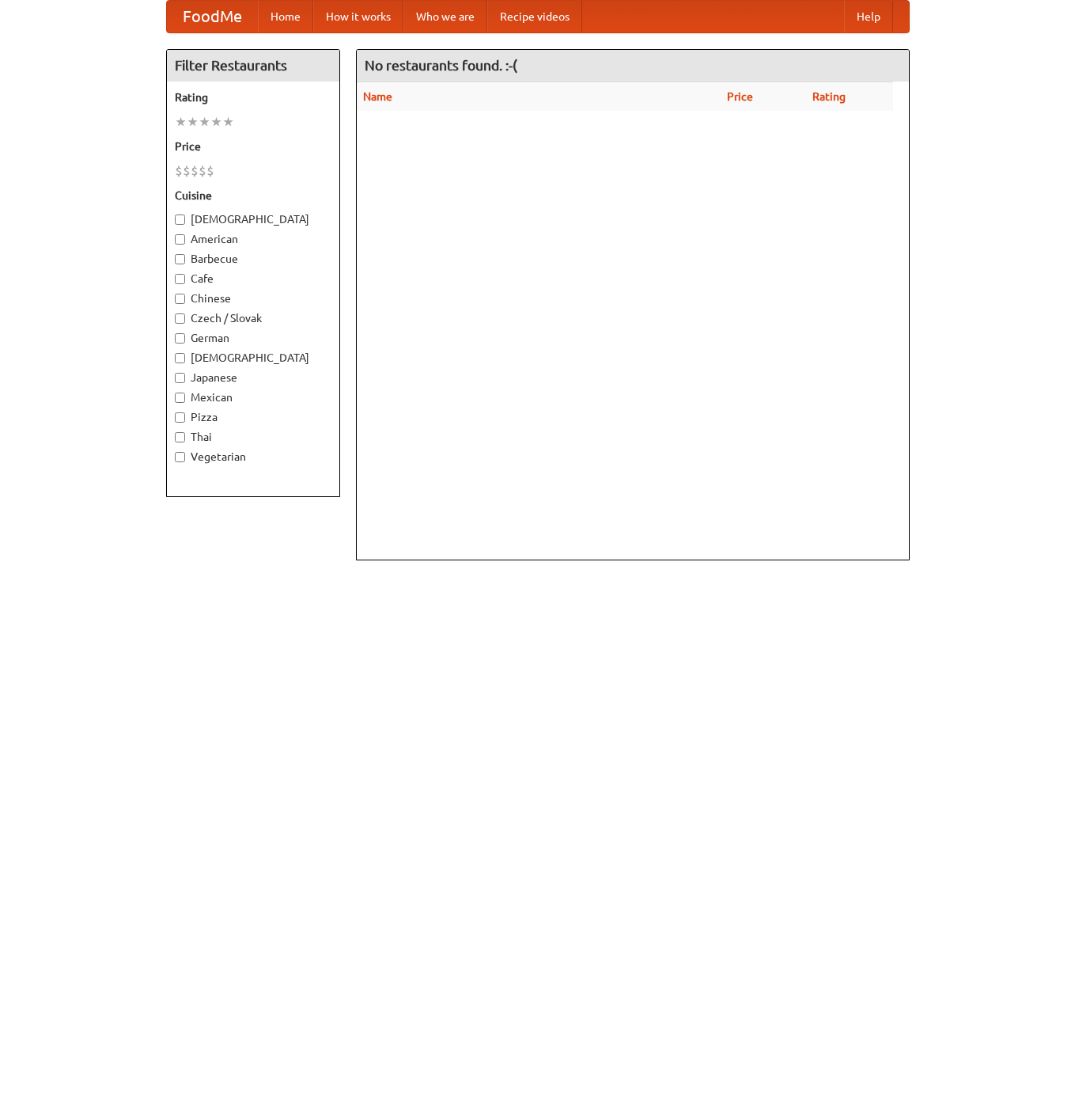 This screenshot has height=1120, width=1075. I want to click on label: Czech / Slovak, so click(254, 318).